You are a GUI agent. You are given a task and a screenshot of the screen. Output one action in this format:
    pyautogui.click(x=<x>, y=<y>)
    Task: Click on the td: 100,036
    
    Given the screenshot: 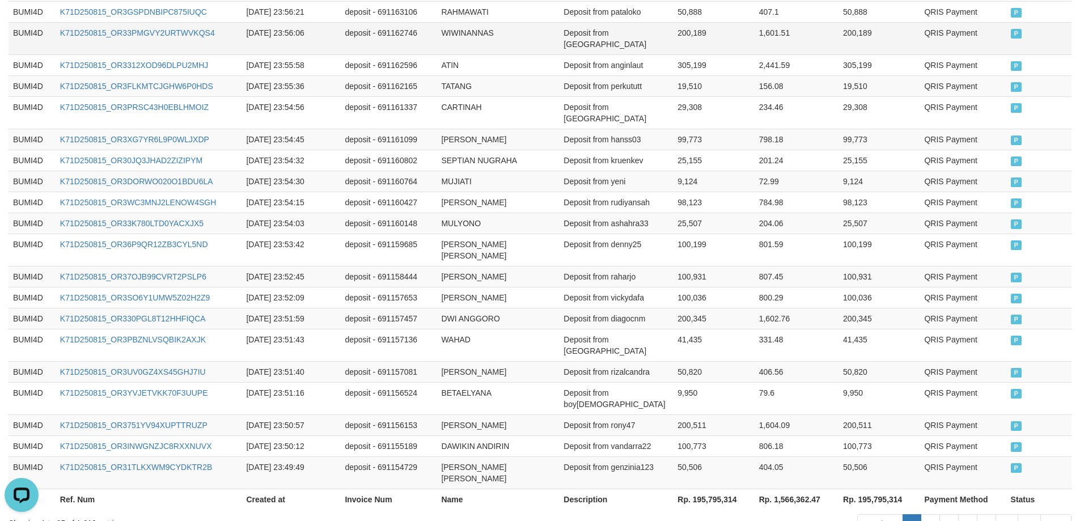 What is the action you would take?
    pyautogui.click(x=713, y=297)
    